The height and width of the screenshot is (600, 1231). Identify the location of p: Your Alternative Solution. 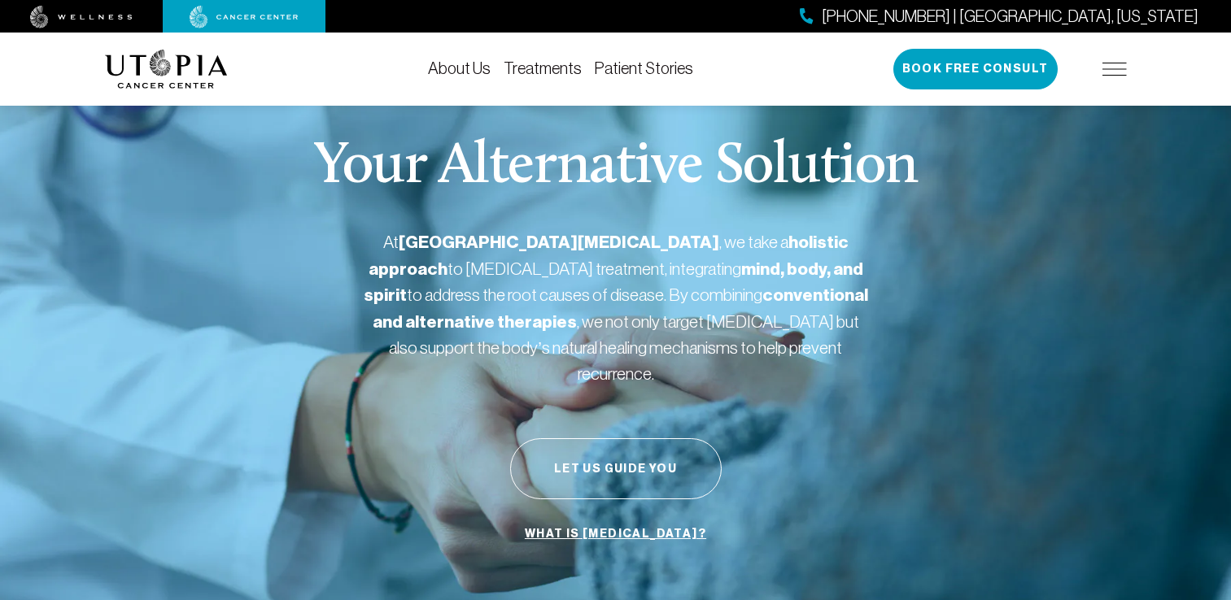
(615, 168).